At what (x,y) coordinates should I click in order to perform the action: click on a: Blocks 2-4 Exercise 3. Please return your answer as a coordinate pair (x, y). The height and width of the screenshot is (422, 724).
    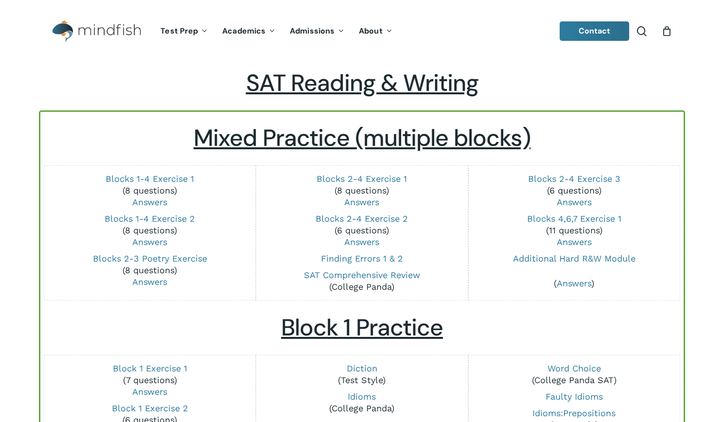
    Looking at the image, I should click on (574, 178).